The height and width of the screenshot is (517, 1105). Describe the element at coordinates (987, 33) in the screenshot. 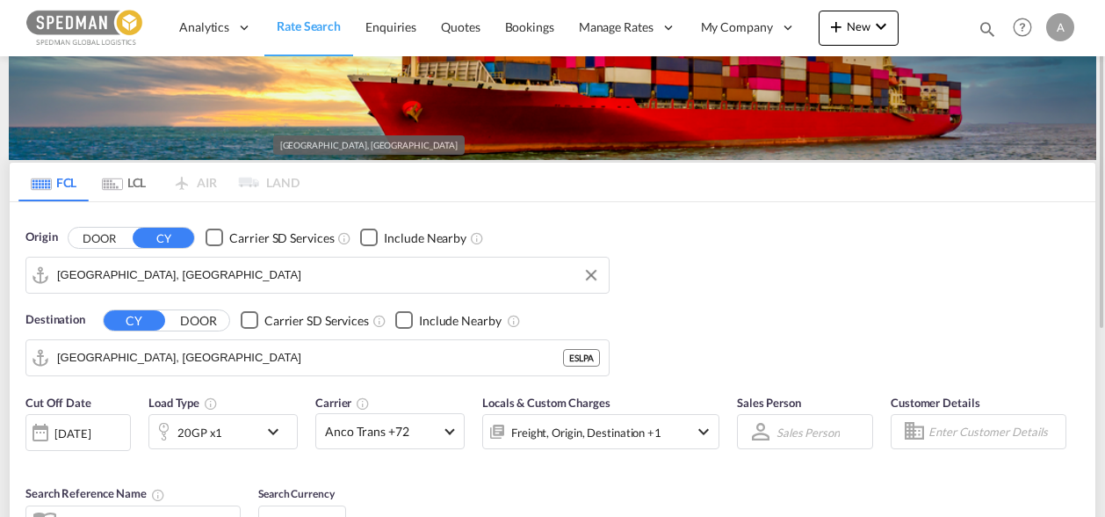

I see `div: icon-magnify` at that location.